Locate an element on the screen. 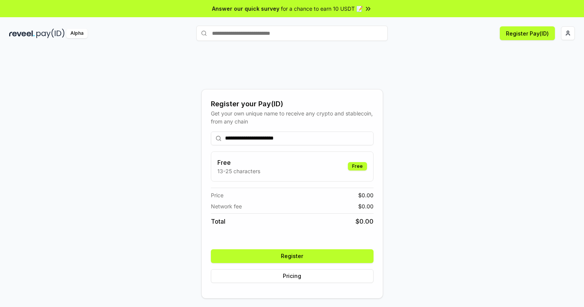 The width and height of the screenshot is (584, 307). div: Free is located at coordinates (358, 167).